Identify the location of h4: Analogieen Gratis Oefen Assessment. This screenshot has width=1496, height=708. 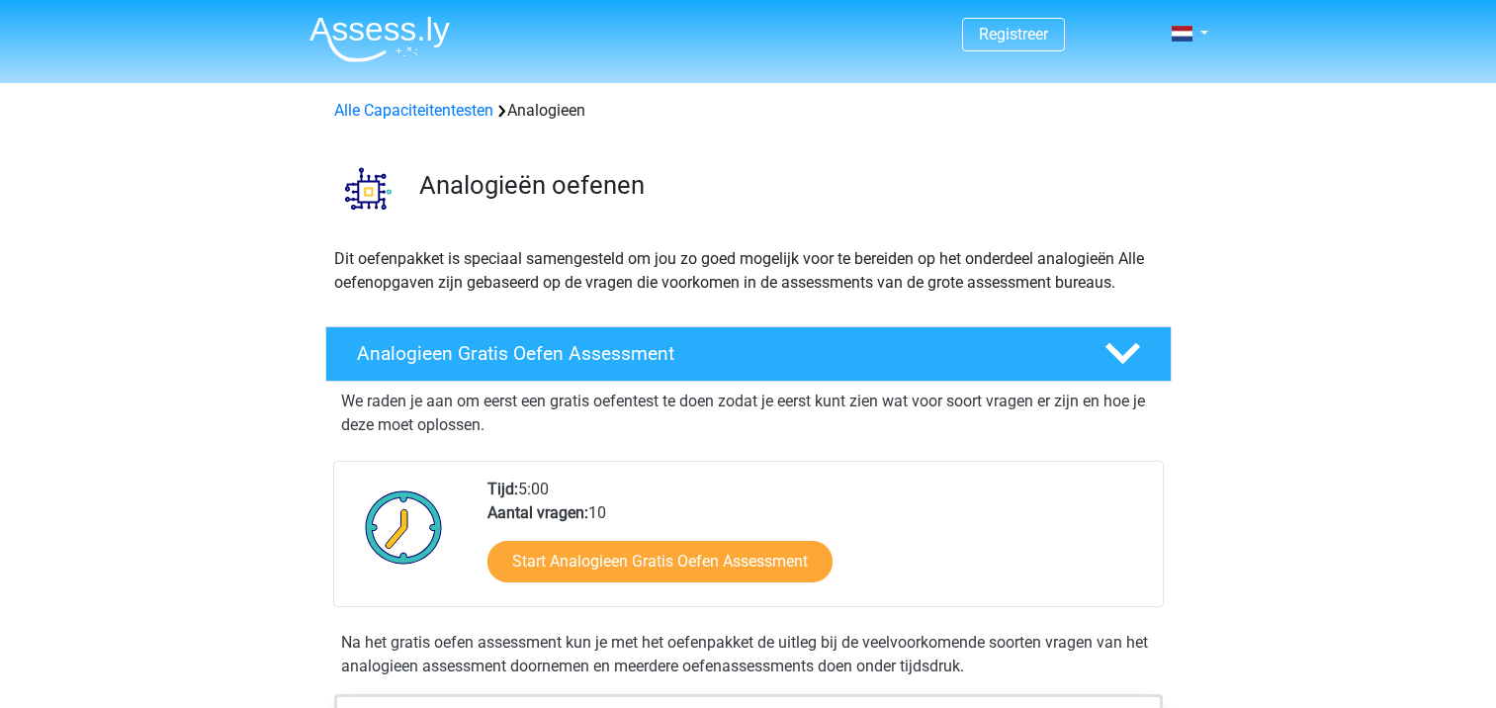
(715, 353).